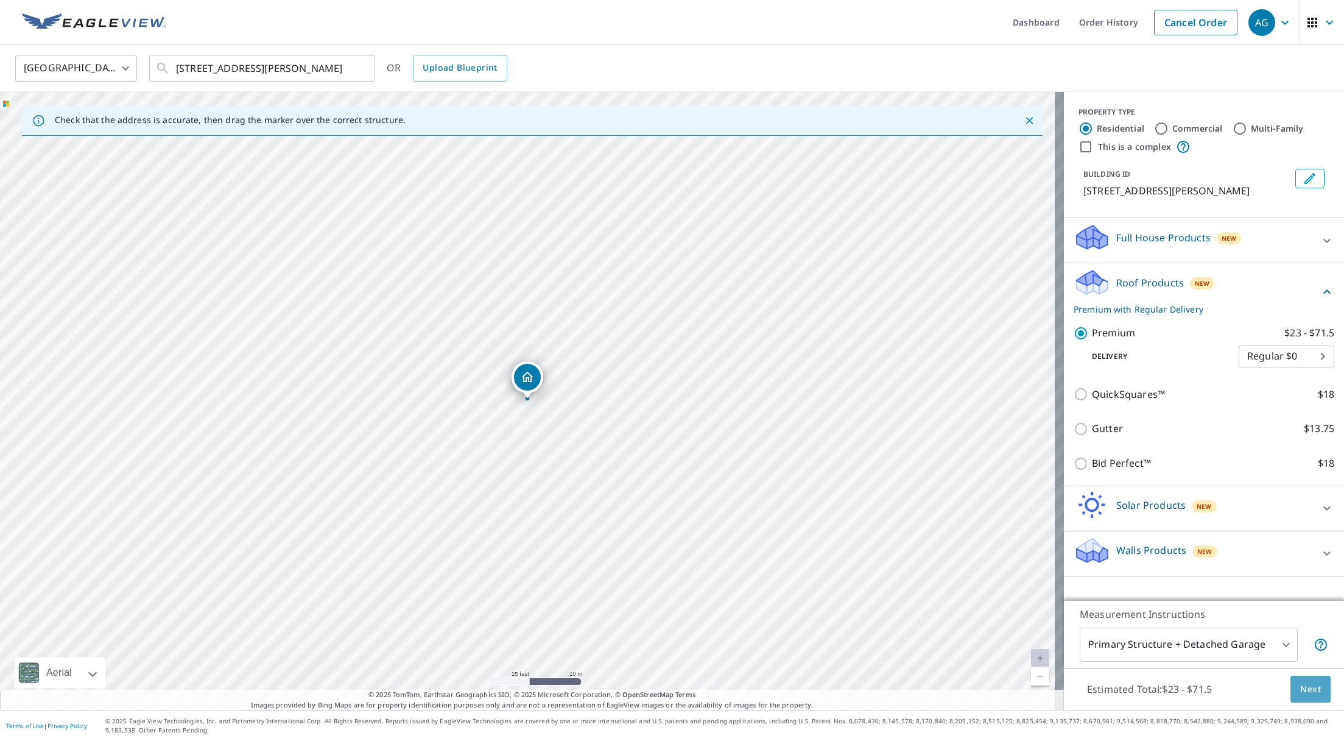 Image resolution: width=1344 pixels, height=741 pixels. I want to click on p: Bid Perfect™, so click(1121, 463).